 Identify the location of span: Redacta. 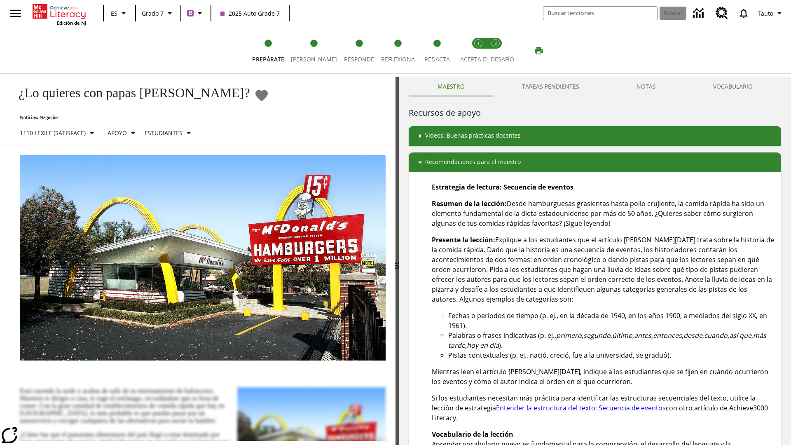
(437, 59).